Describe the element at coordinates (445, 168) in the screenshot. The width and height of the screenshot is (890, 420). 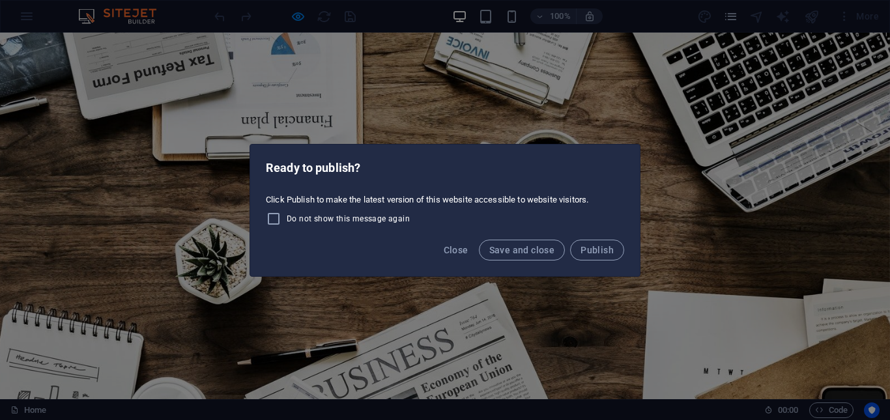
I see `h2: Ready to publish?` at that location.